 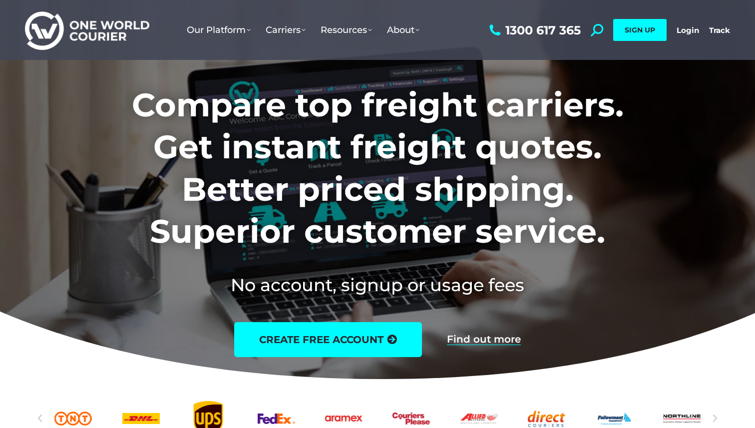 What do you see at coordinates (403, 30) in the screenshot?
I see `a: About` at bounding box center [403, 30].